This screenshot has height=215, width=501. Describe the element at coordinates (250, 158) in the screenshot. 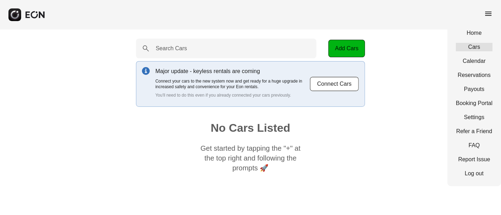

I see `p: Get started by tapping the "+" at the top right and following the prompts 🚀` at that location.